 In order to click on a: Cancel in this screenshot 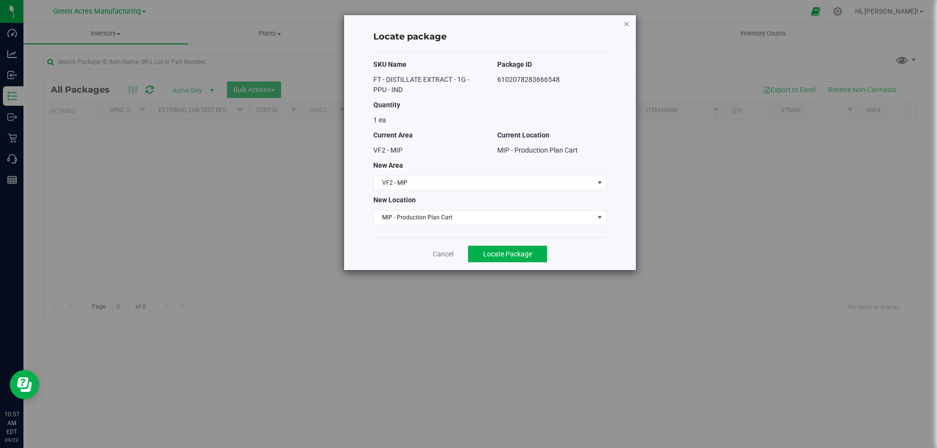, I will do `click(443, 254)`.